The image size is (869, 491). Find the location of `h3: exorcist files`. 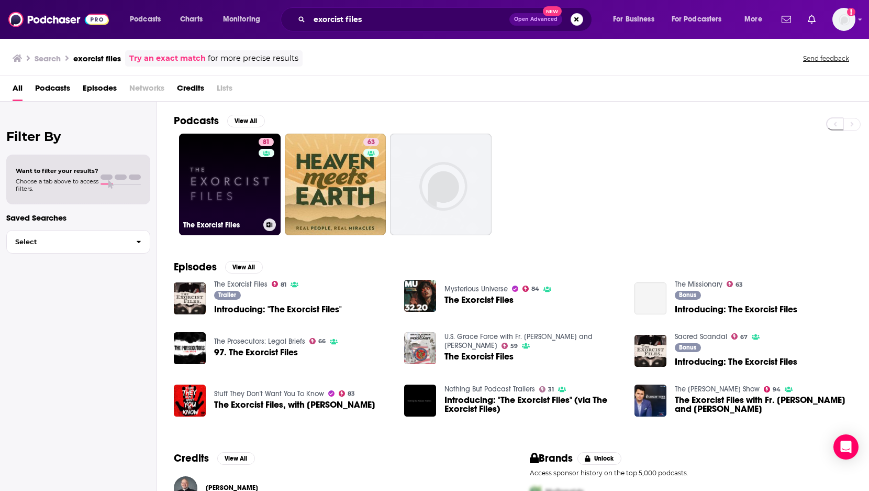

h3: exorcist files is located at coordinates (97, 58).